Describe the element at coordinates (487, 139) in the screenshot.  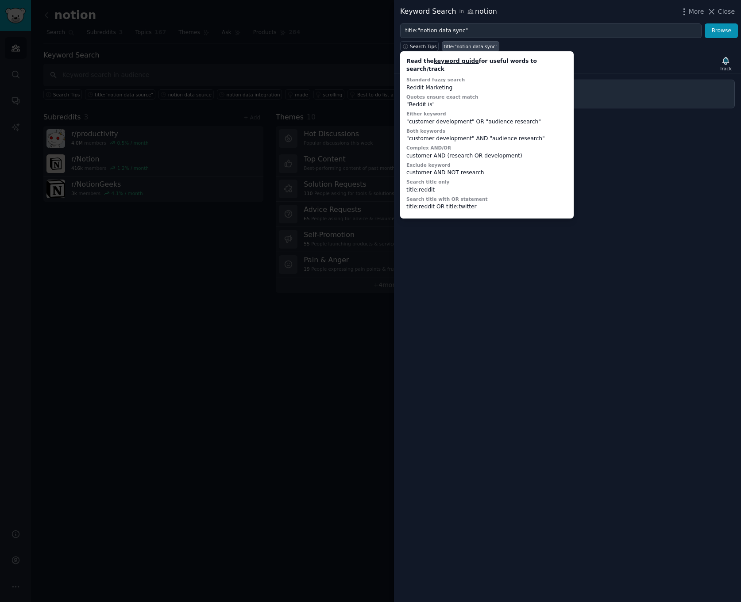
I see `div: "customer development" AND "audience research"` at that location.